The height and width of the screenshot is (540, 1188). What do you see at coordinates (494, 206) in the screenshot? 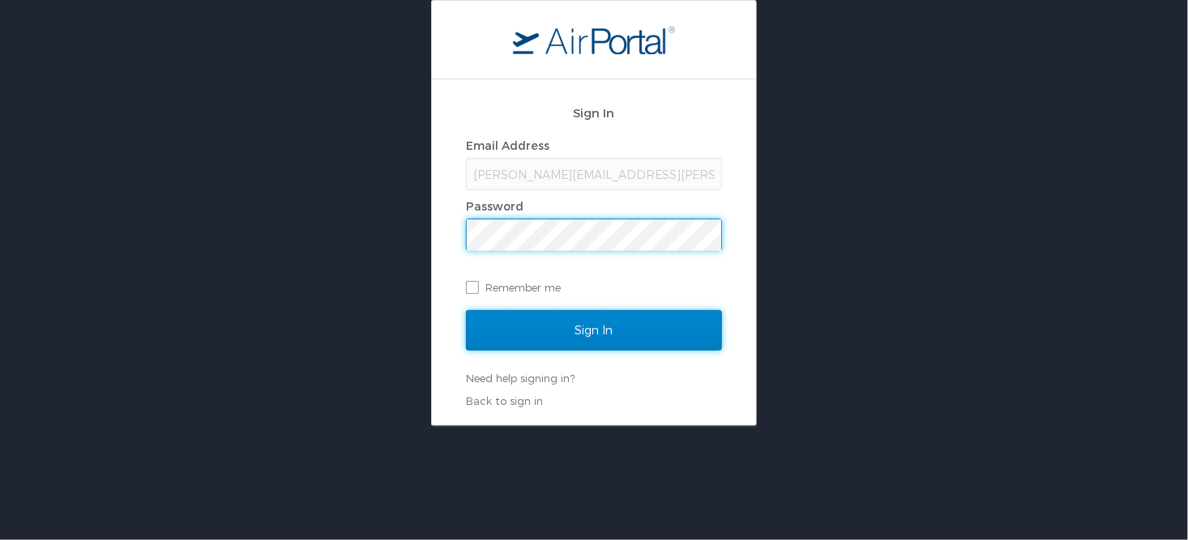
I see `label: Password` at bounding box center [494, 206].